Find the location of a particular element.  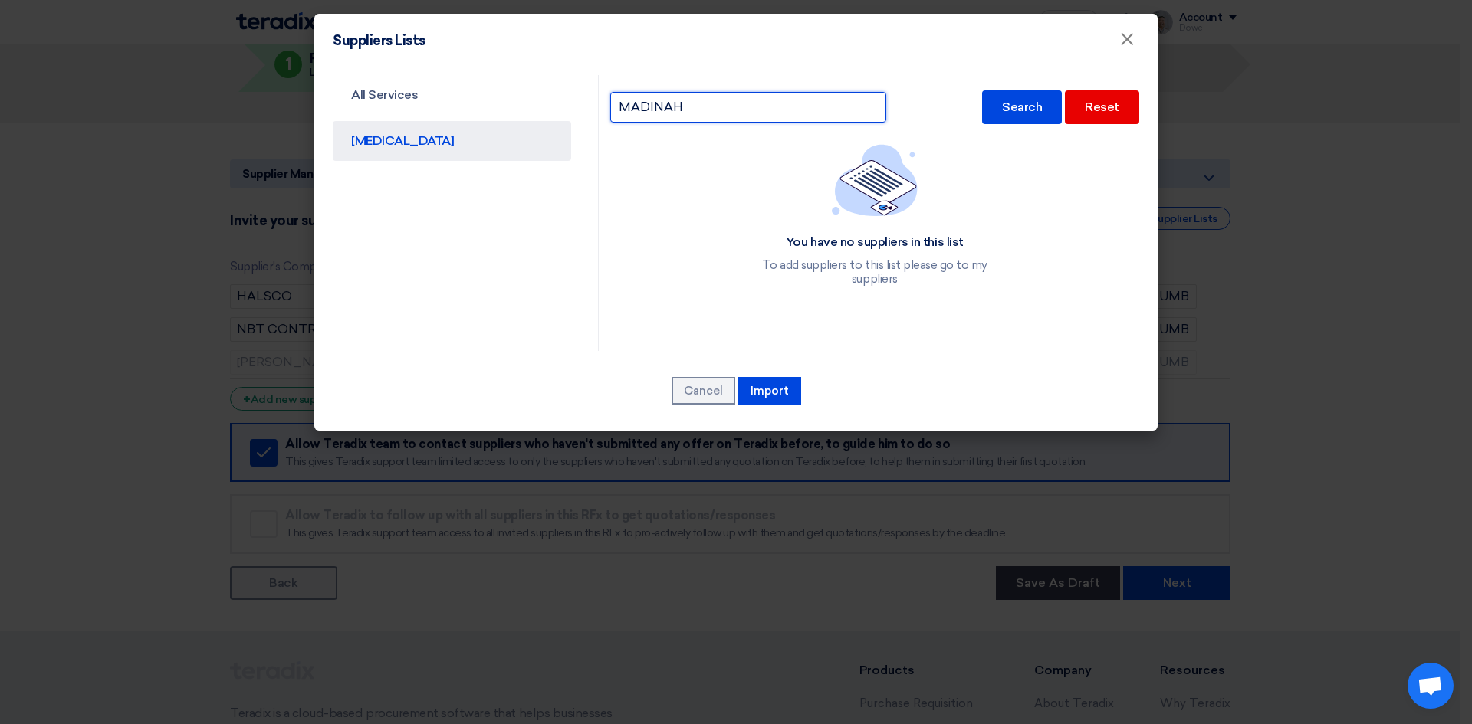

button: Cancel is located at coordinates (703, 391).